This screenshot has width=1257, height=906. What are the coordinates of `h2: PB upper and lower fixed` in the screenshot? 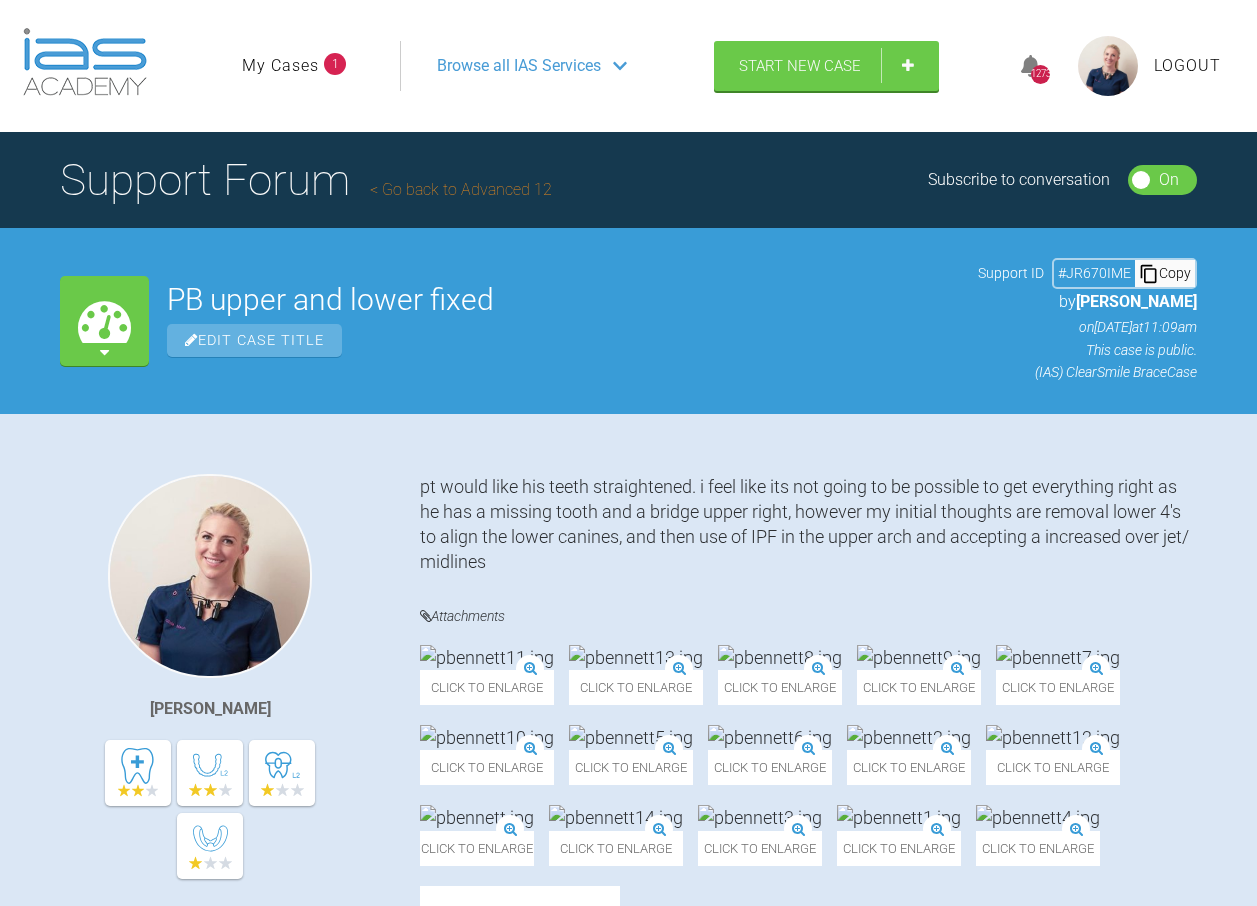 It's located at (563, 300).